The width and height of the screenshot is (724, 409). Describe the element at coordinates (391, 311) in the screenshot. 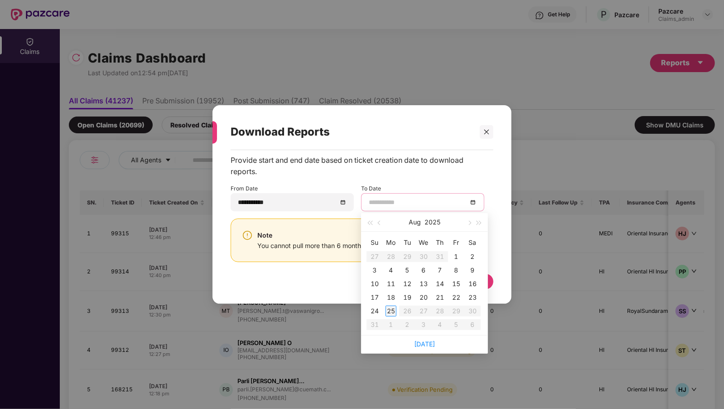

I see `div: 25` at that location.